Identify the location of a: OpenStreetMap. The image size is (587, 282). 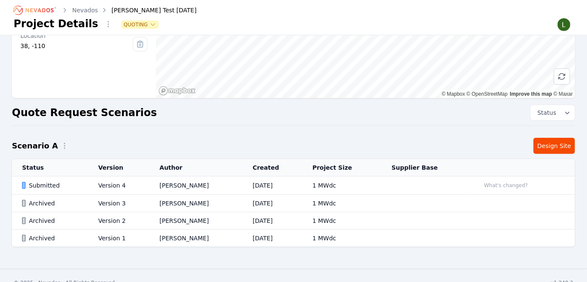
(487, 94).